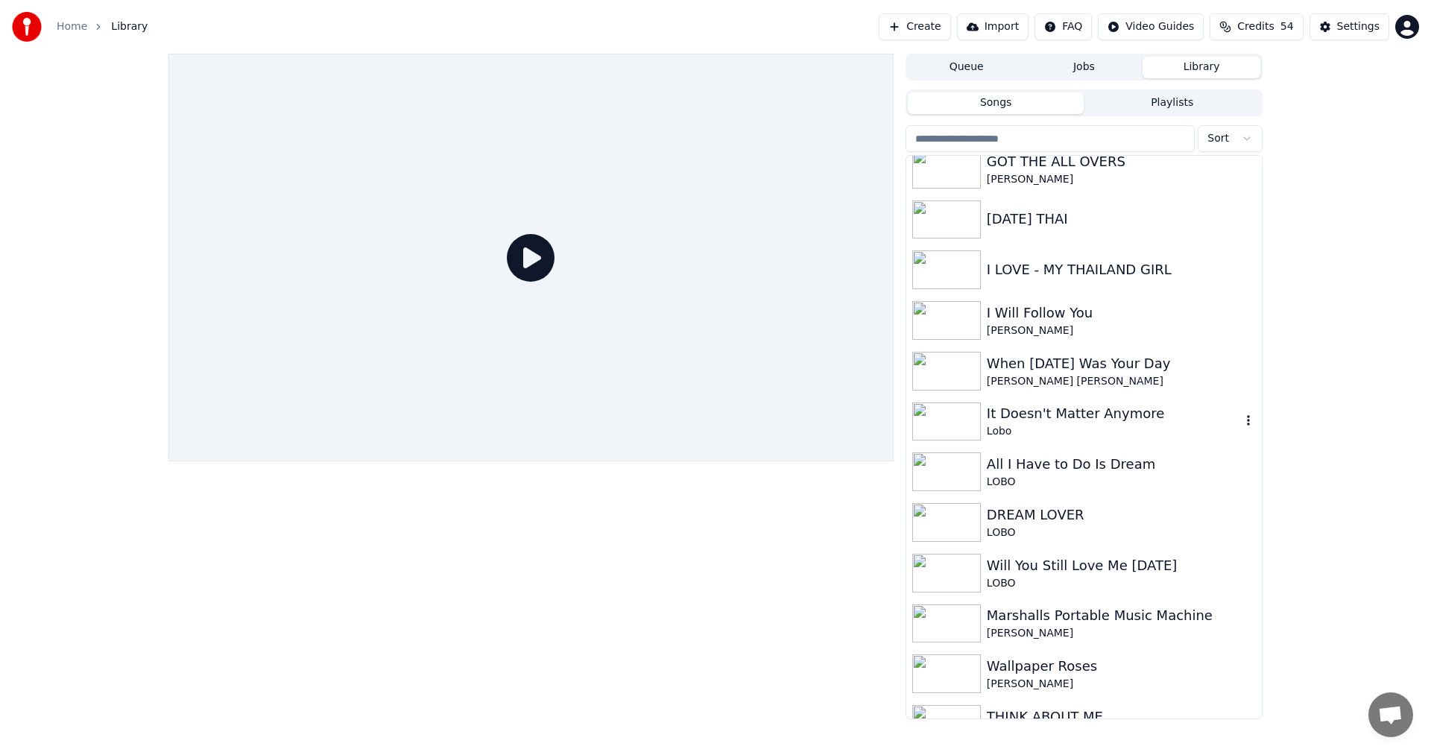  I want to click on button: Video Guides, so click(1151, 27).